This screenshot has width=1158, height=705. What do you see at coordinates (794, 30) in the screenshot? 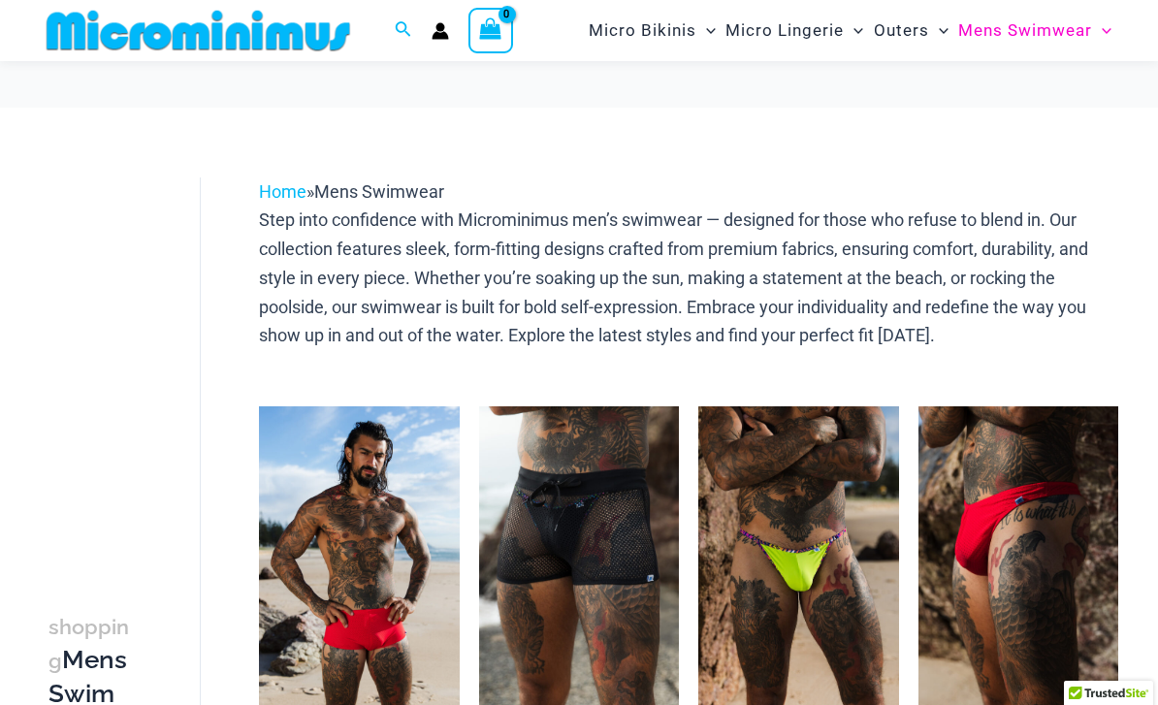
I see `a: Micro LingerieMenu ToggleMenu Toggle` at bounding box center [794, 30].